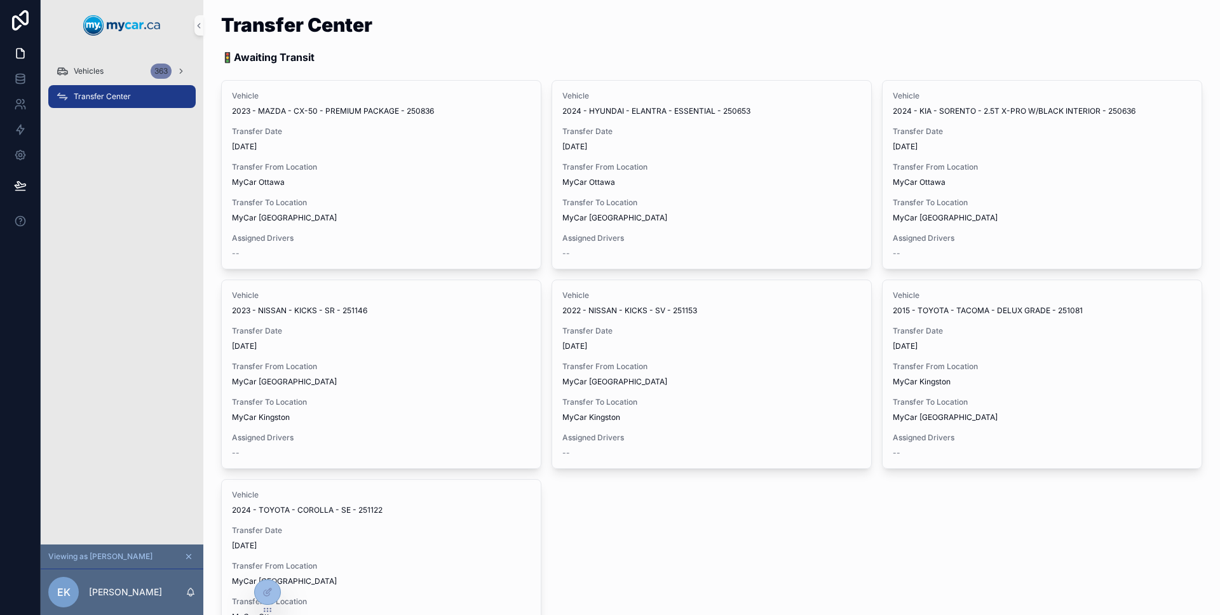 The image size is (1220, 615). I want to click on span: 2023 - MAZDA - CX-50 - PREMIUM PACKAGE - 250836, so click(333, 111).